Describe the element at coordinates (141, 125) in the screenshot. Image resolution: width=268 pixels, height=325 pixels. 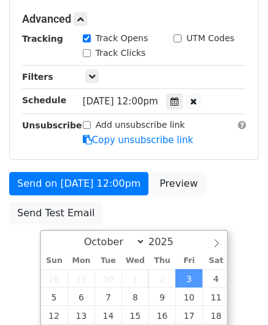
I see `label: Add unsubscribe link` at that location.